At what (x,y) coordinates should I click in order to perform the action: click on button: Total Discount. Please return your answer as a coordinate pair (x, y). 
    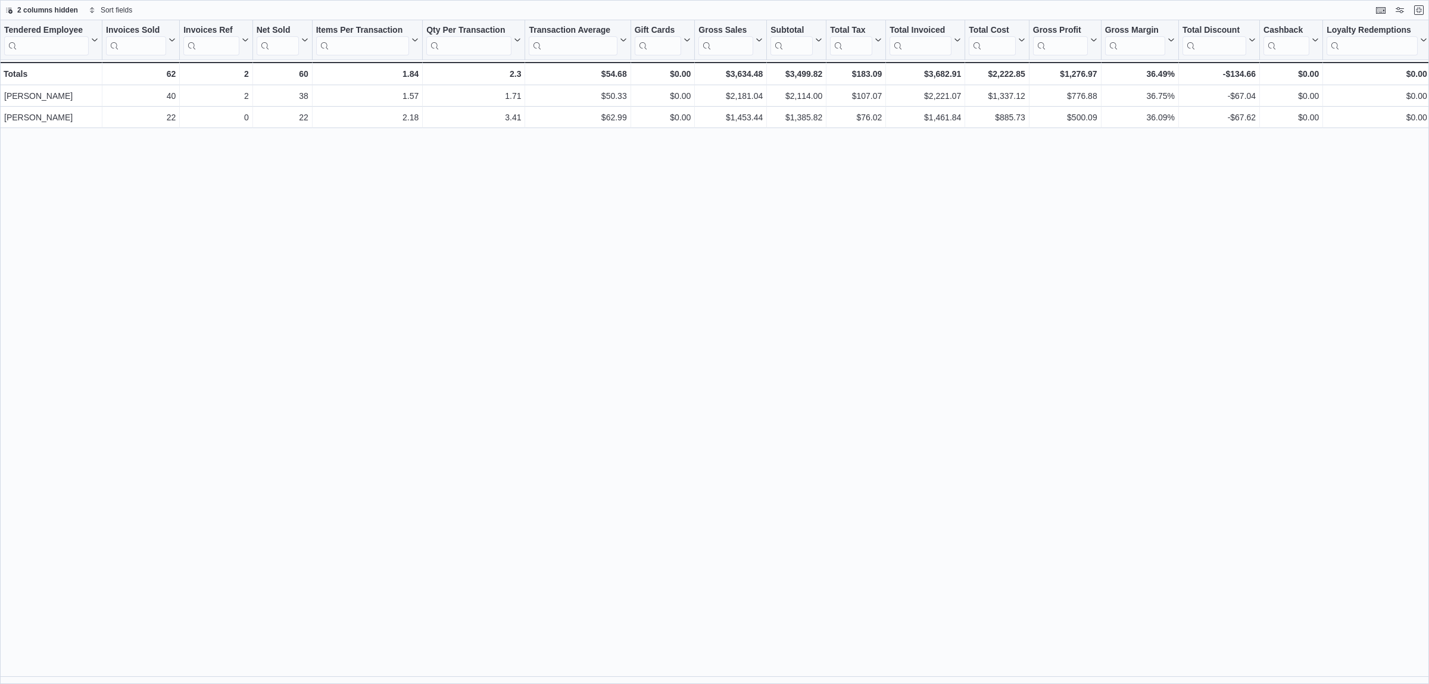
    Looking at the image, I should click on (1219, 40).